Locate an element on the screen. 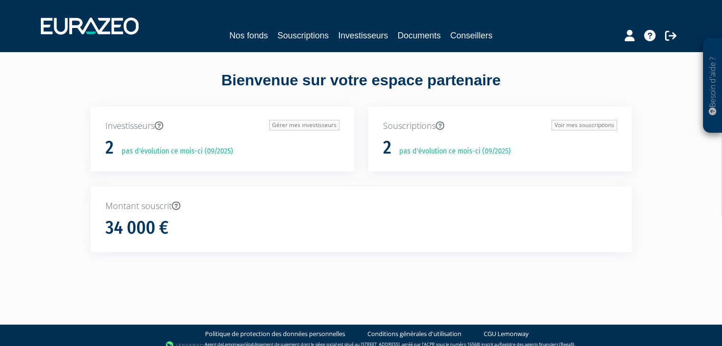 The width and height of the screenshot is (722, 346). a: Investisseurs is located at coordinates (363, 36).